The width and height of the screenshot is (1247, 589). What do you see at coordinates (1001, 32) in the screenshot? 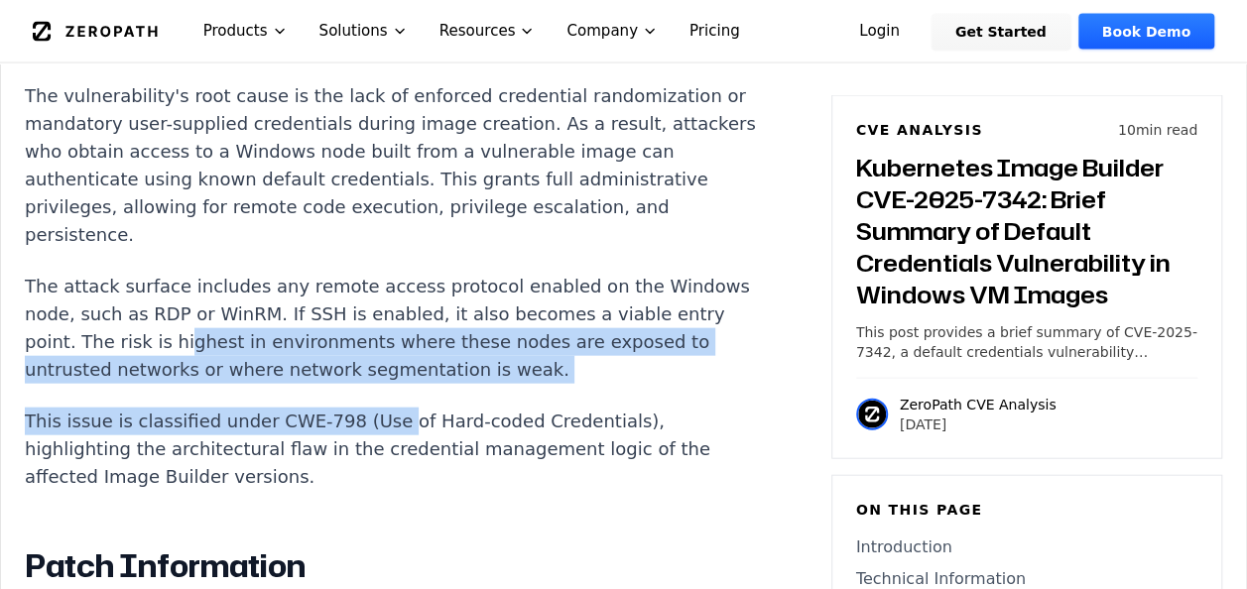
I see `a: Get Started` at bounding box center [1001, 32].